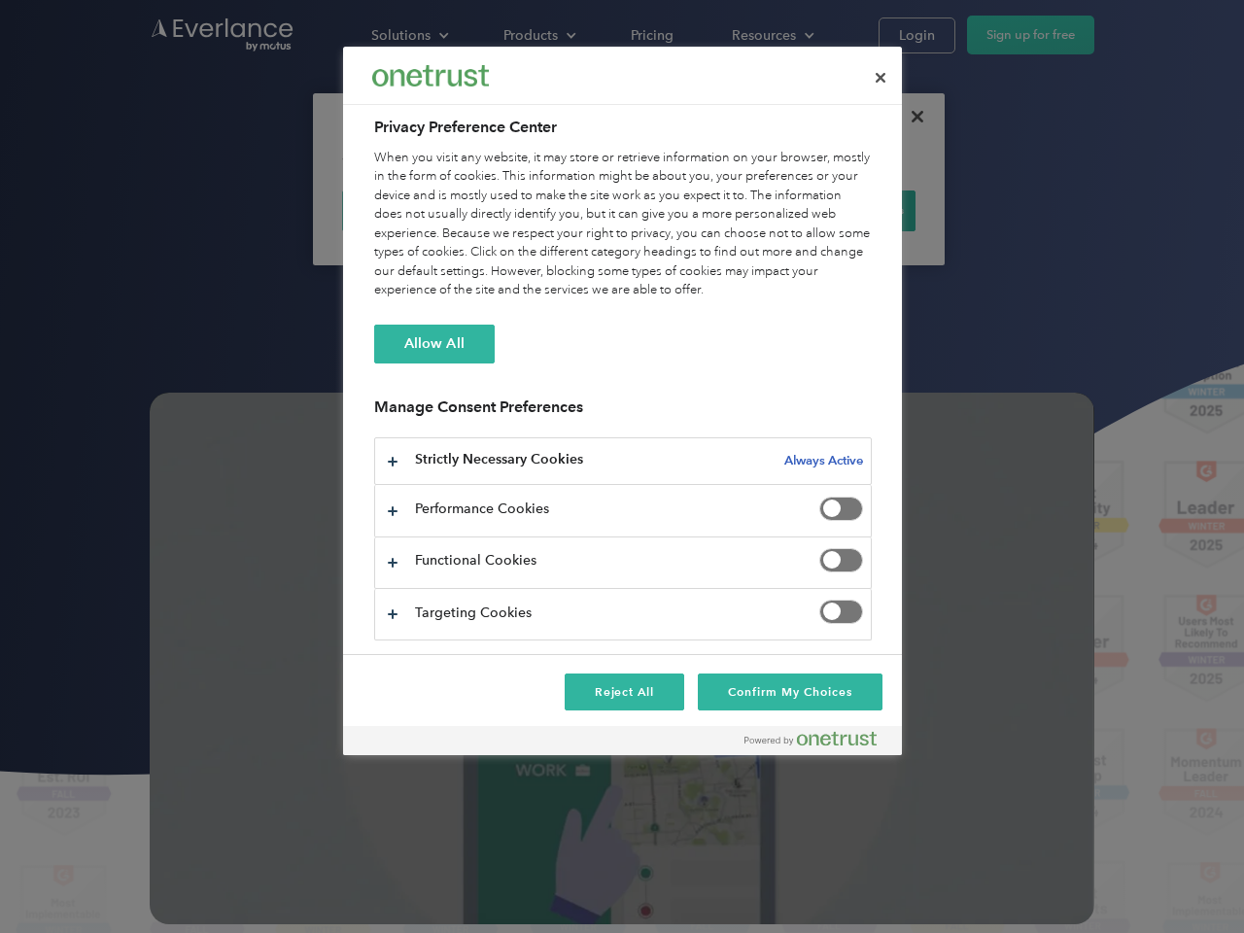  I want to click on button: Confirm My Choices, so click(789, 692).